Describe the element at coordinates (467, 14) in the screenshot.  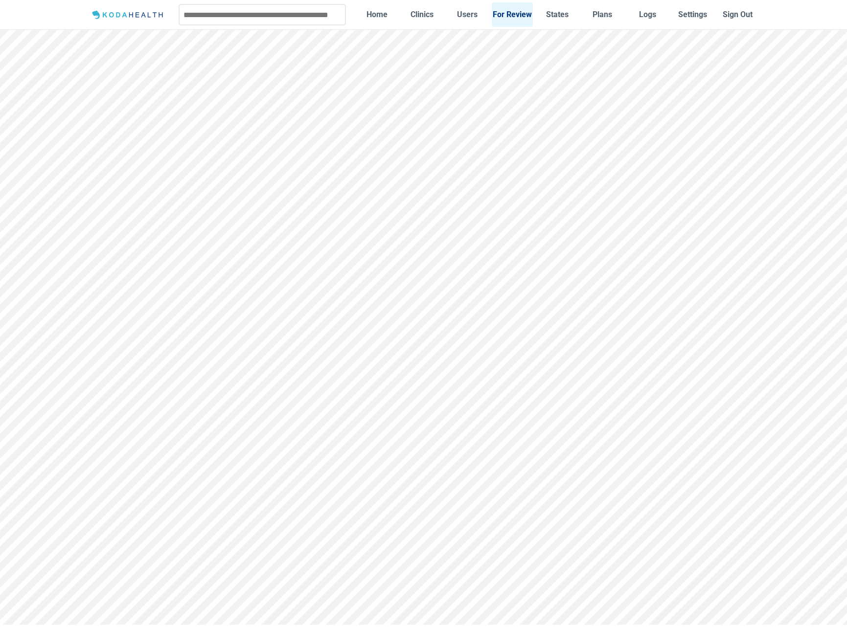
I see `a: Users` at that location.